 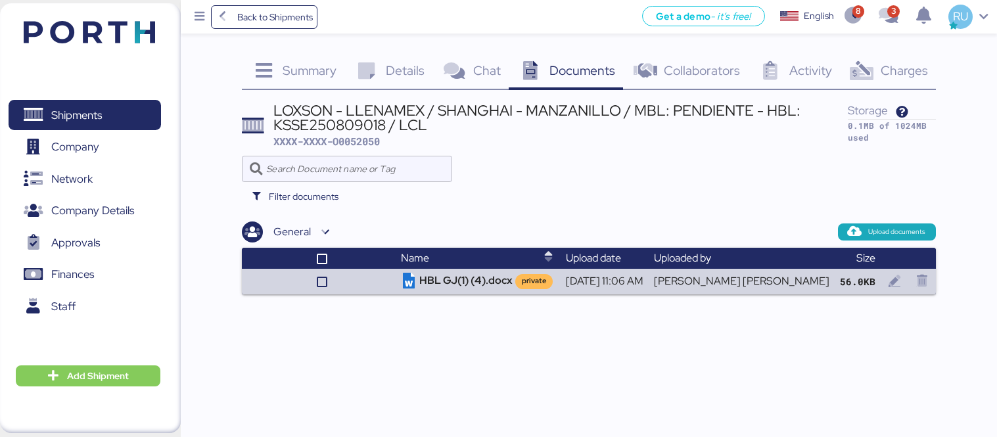 What do you see at coordinates (264, 17) in the screenshot?
I see `a: Back to Shipments` at bounding box center [264, 17].